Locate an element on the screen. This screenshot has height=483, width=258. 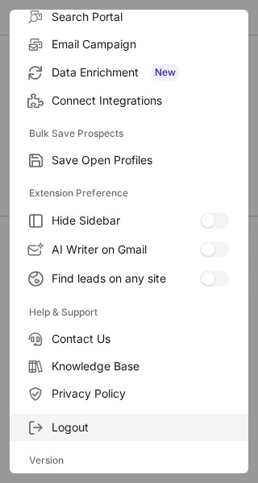
label: AI Writer on Gmail is located at coordinates (129, 250).